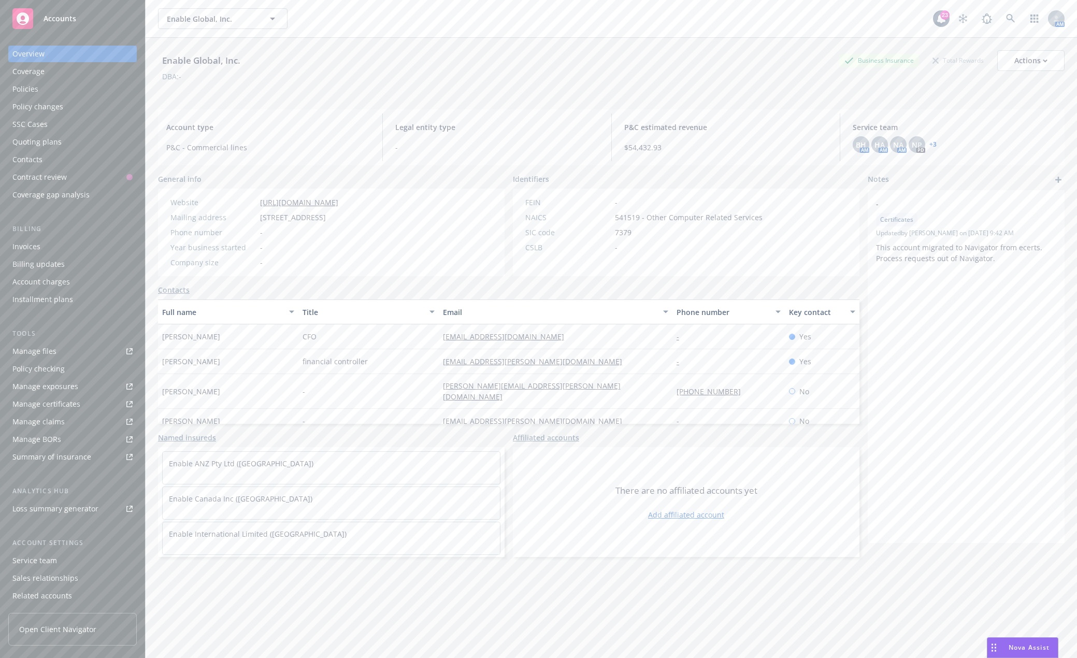  I want to click on button: Nova Assist, so click(1022, 647).